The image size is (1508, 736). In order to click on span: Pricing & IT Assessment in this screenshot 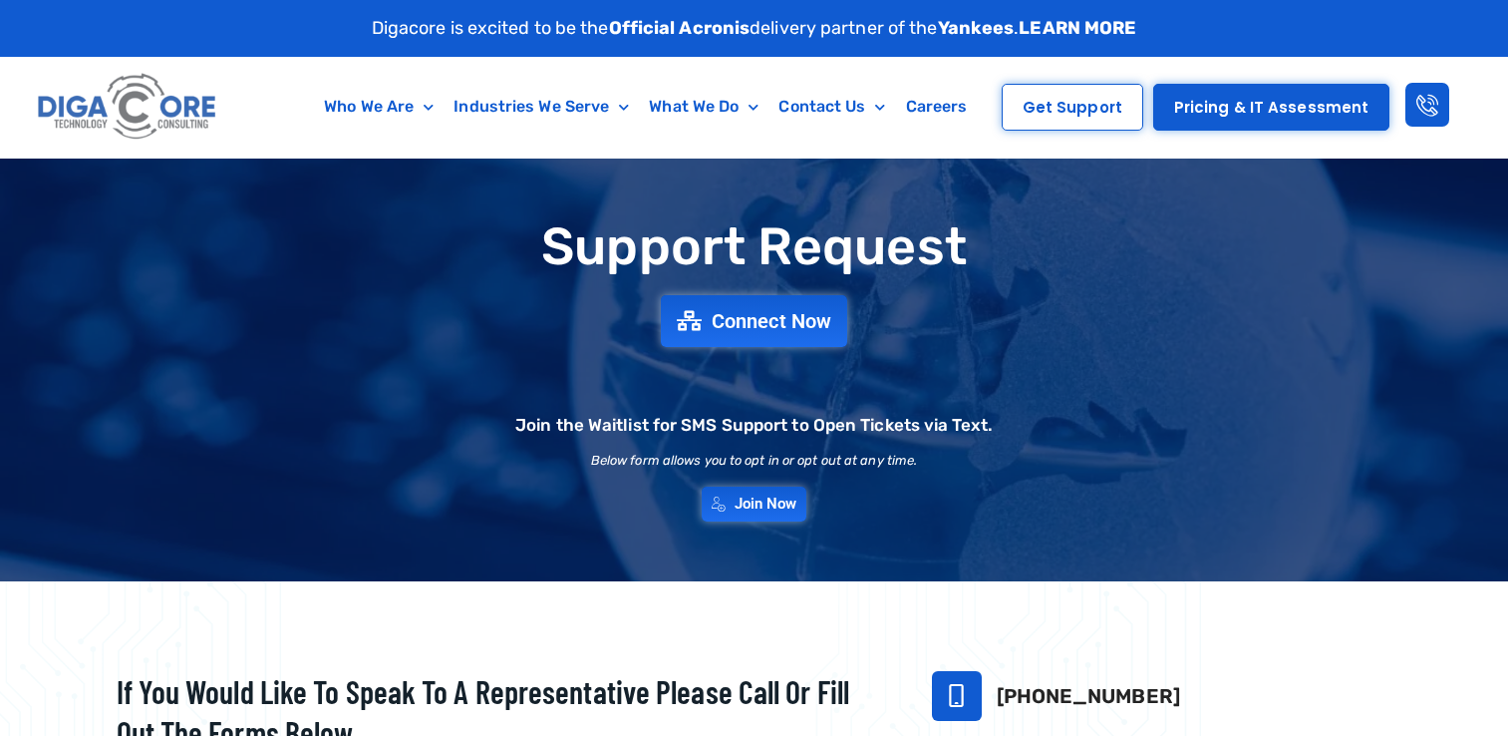, I will do `click(1271, 107)`.